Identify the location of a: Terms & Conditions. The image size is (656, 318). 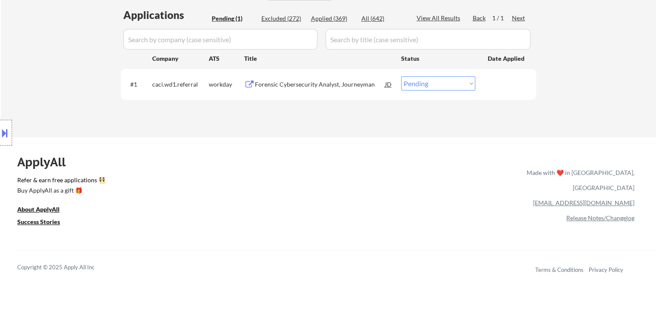
(559, 270).